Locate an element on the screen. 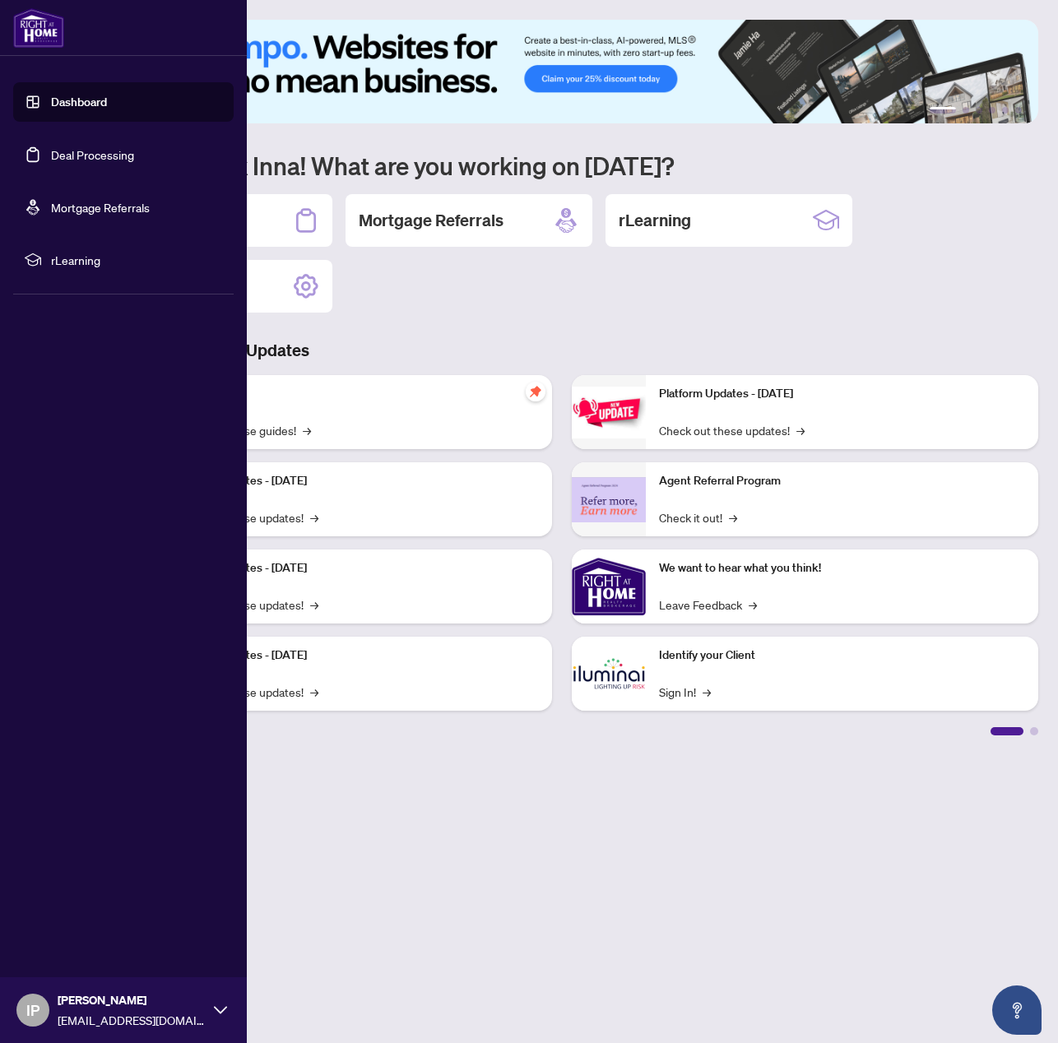  a: Deal Processing is located at coordinates (92, 155).